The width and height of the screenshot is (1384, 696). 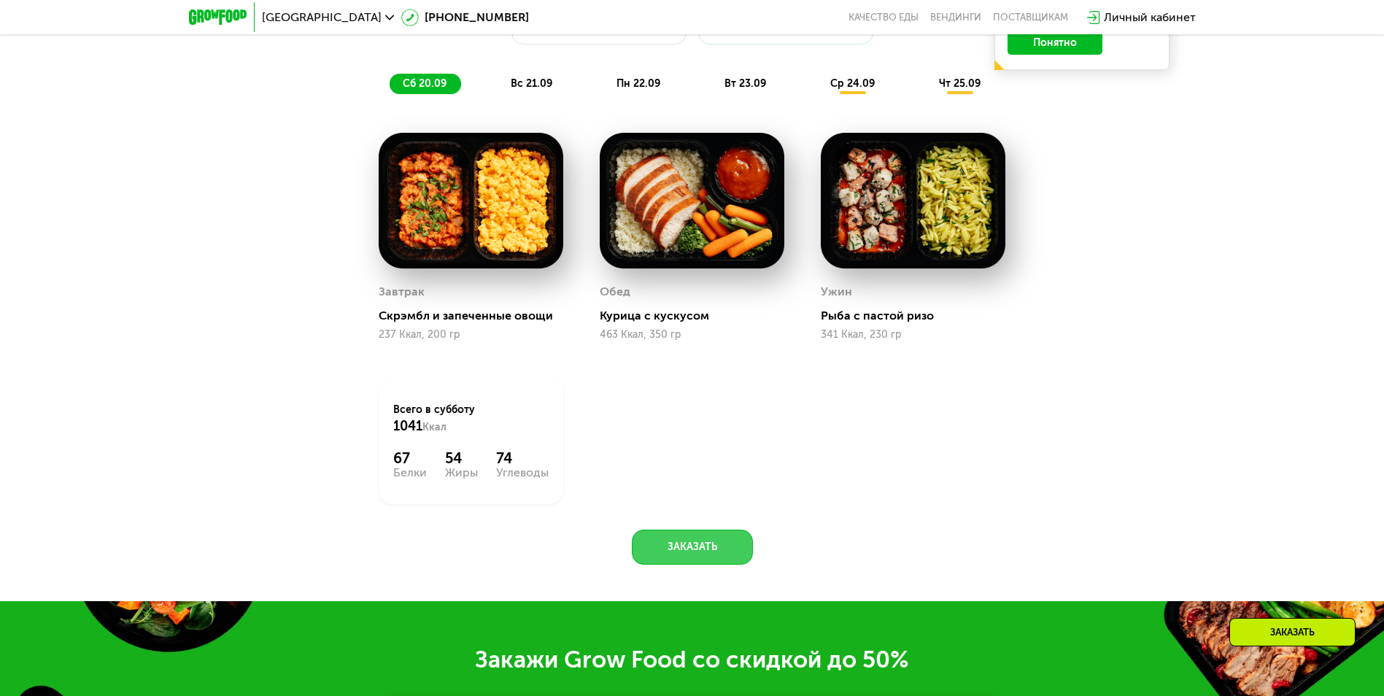 What do you see at coordinates (913, 335) in the screenshot?
I see `div: 341 Ккал, 230 гр` at bounding box center [913, 335].